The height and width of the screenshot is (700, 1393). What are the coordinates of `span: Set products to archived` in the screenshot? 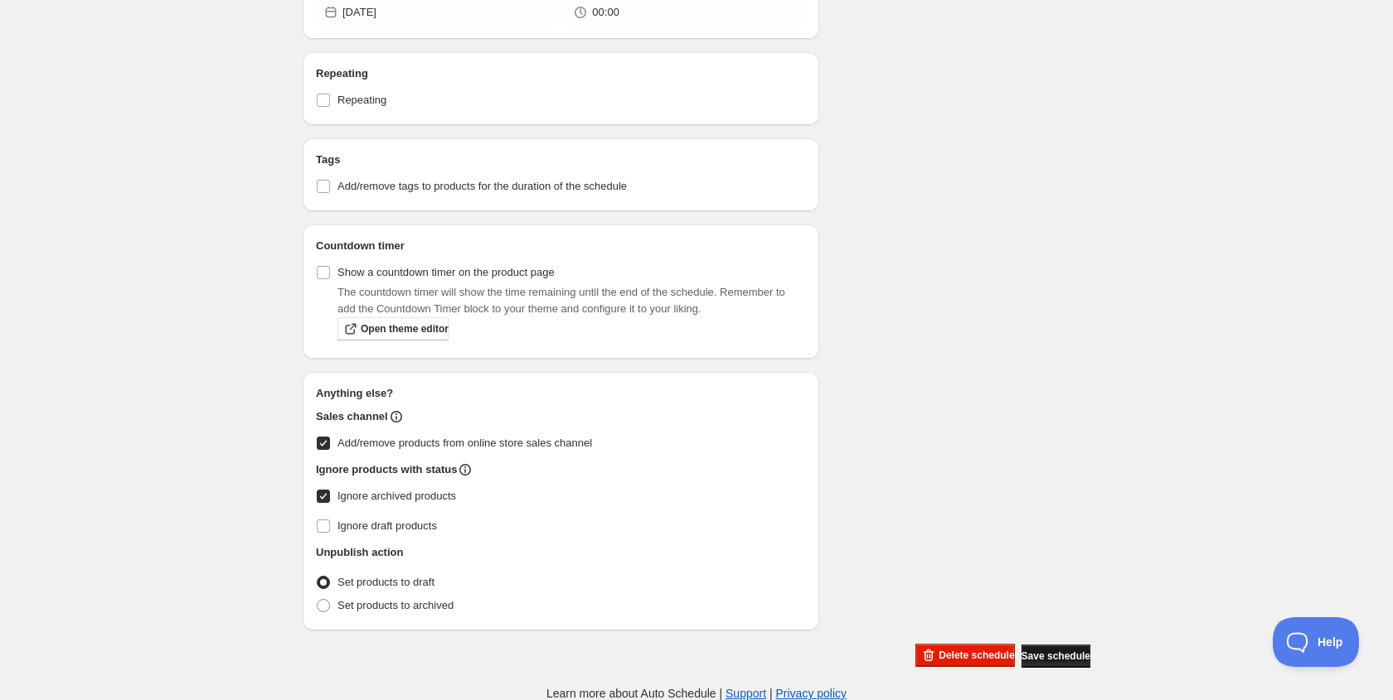 It's located at (395, 605).